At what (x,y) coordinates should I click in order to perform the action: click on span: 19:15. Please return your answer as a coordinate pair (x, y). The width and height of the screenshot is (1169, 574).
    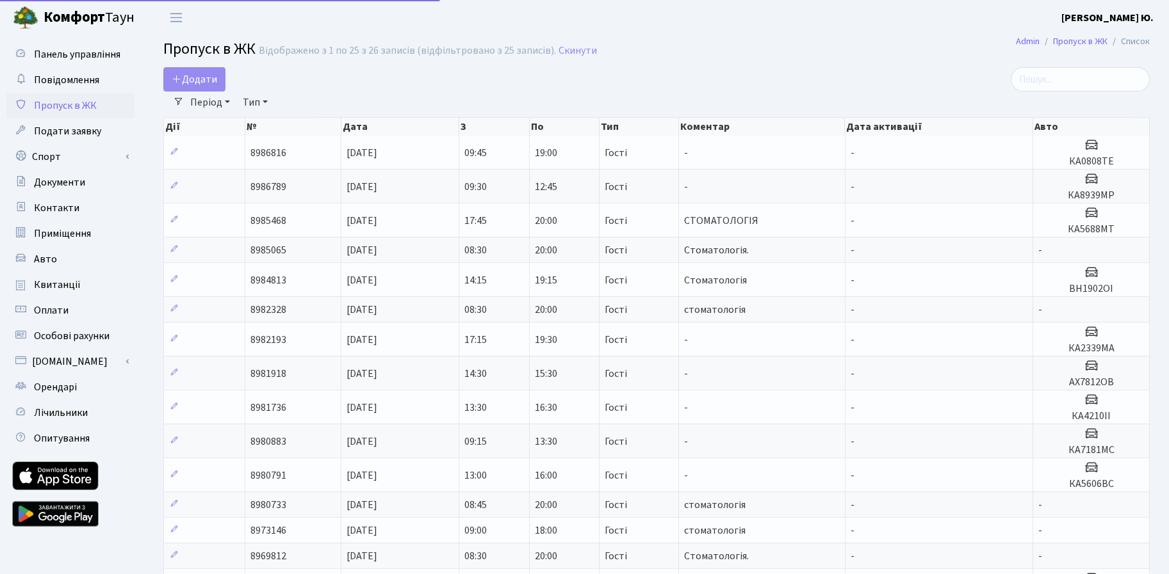
    Looking at the image, I should click on (546, 280).